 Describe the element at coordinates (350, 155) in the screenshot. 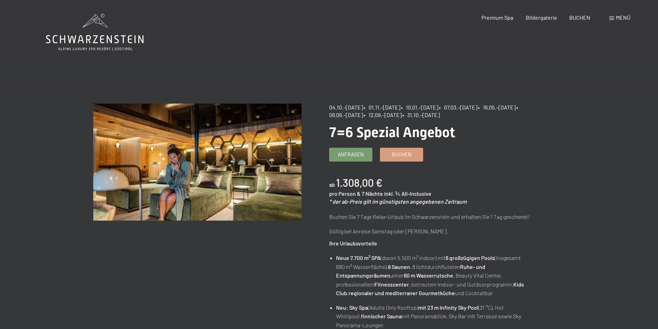

I see `a: Anfragen` at that location.